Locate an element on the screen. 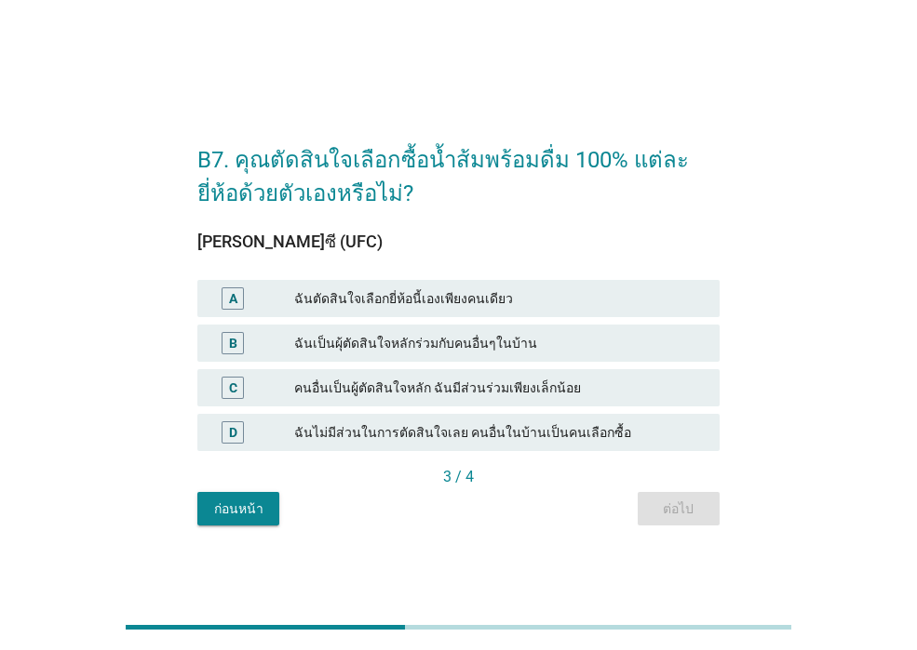  div: 3 / 4 is located at coordinates (458, 477).